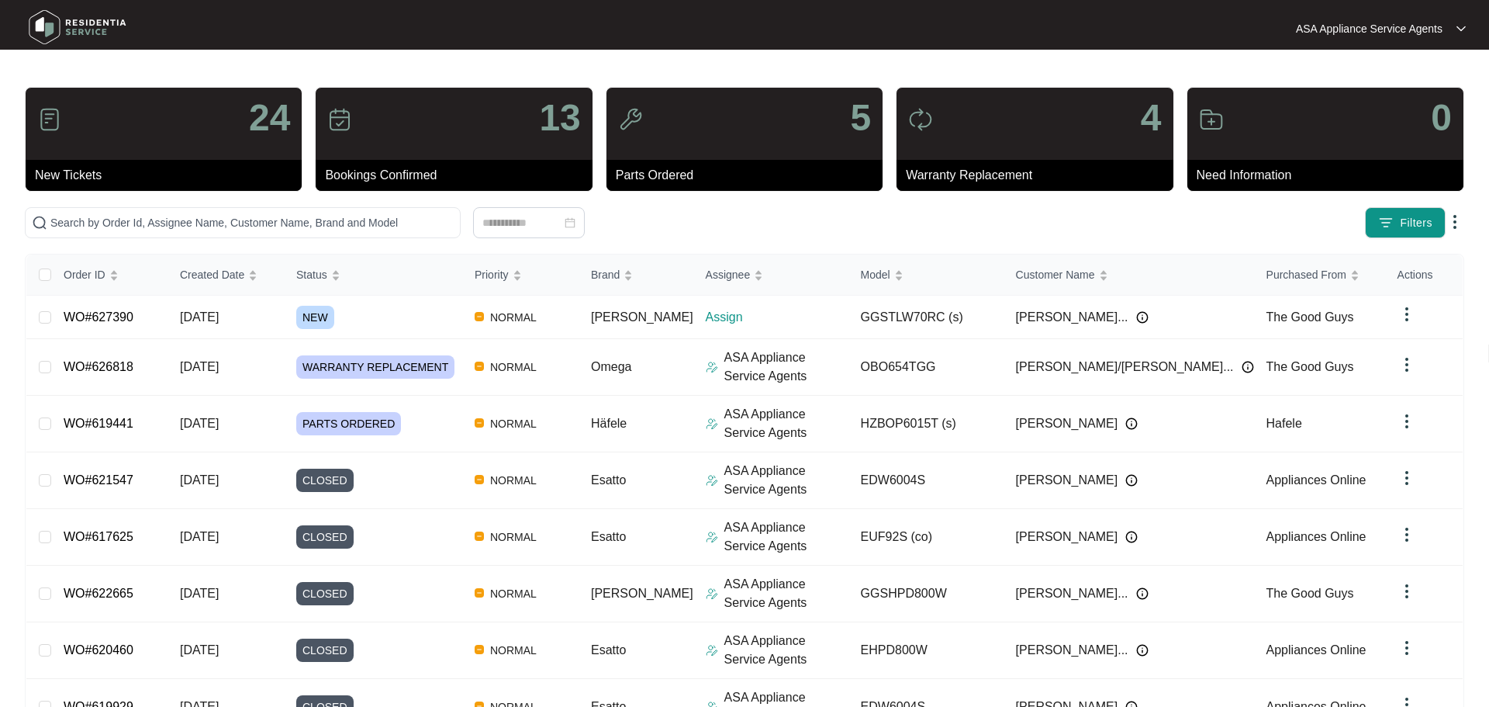 The image size is (1489, 707). I want to click on td: EDW6004S, so click(926, 480).